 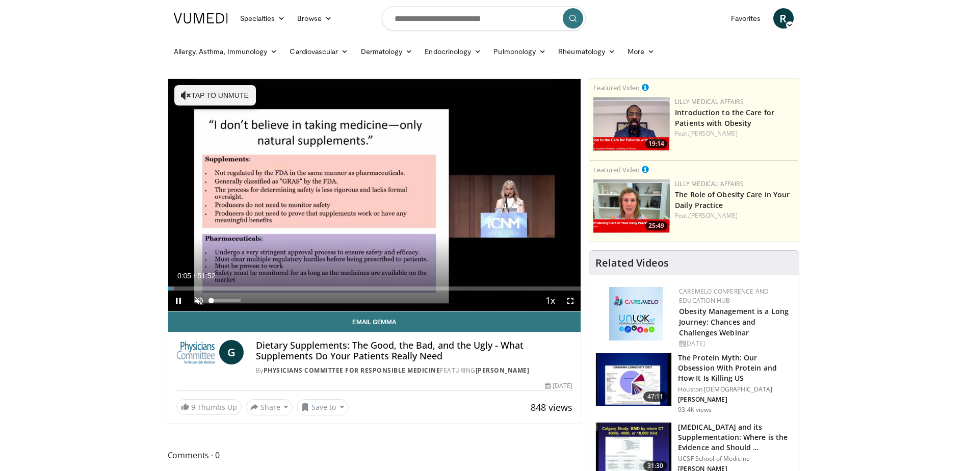 I want to click on span: 31:30, so click(x=655, y=466).